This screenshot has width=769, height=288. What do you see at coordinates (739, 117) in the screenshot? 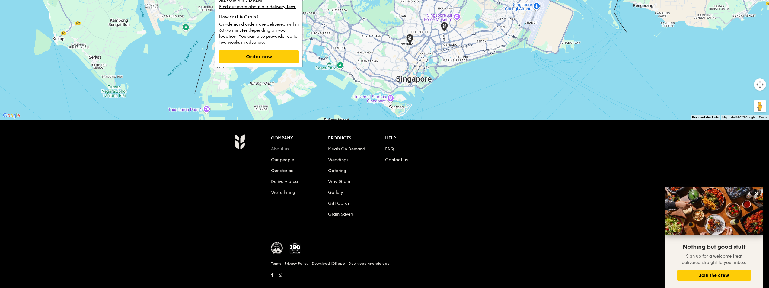
I see `span: Map data ©2025 Google` at bounding box center [739, 117].